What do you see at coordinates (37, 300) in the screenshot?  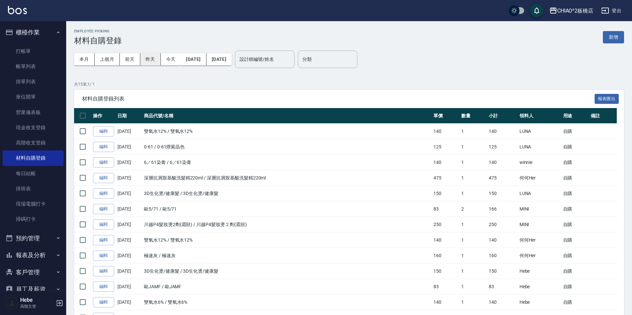 I see `h5: Hebe` at bounding box center [37, 300].